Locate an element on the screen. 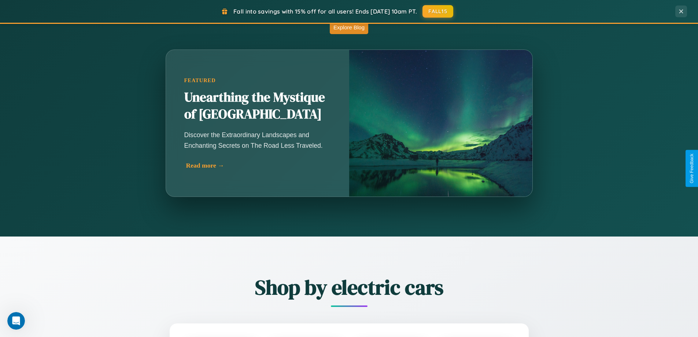 This screenshot has height=337, width=698. h2: Shop by electric cars is located at coordinates (349, 287).